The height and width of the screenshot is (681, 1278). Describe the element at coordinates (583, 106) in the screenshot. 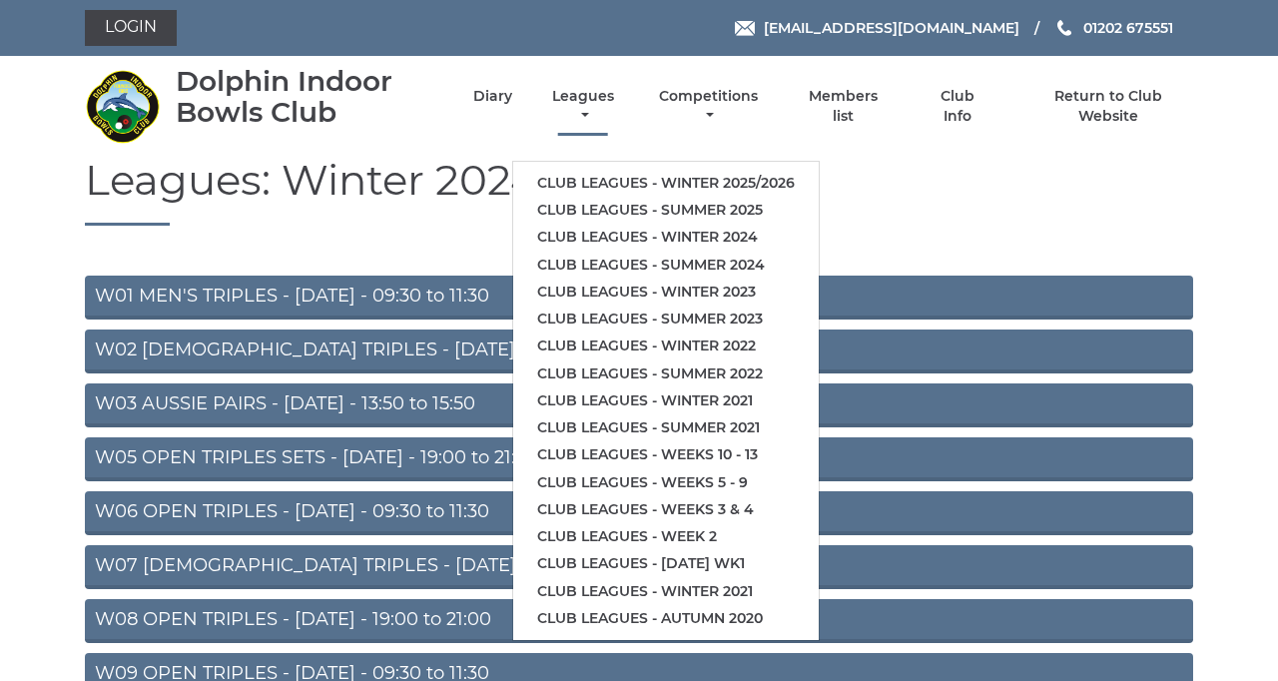

I see `a: Leagues` at that location.